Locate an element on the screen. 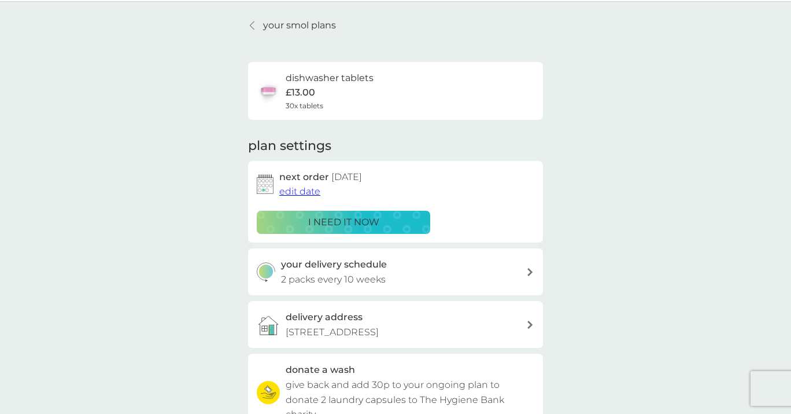 This screenshot has height=414, width=791. span: 30x tablets is located at coordinates (304, 105).